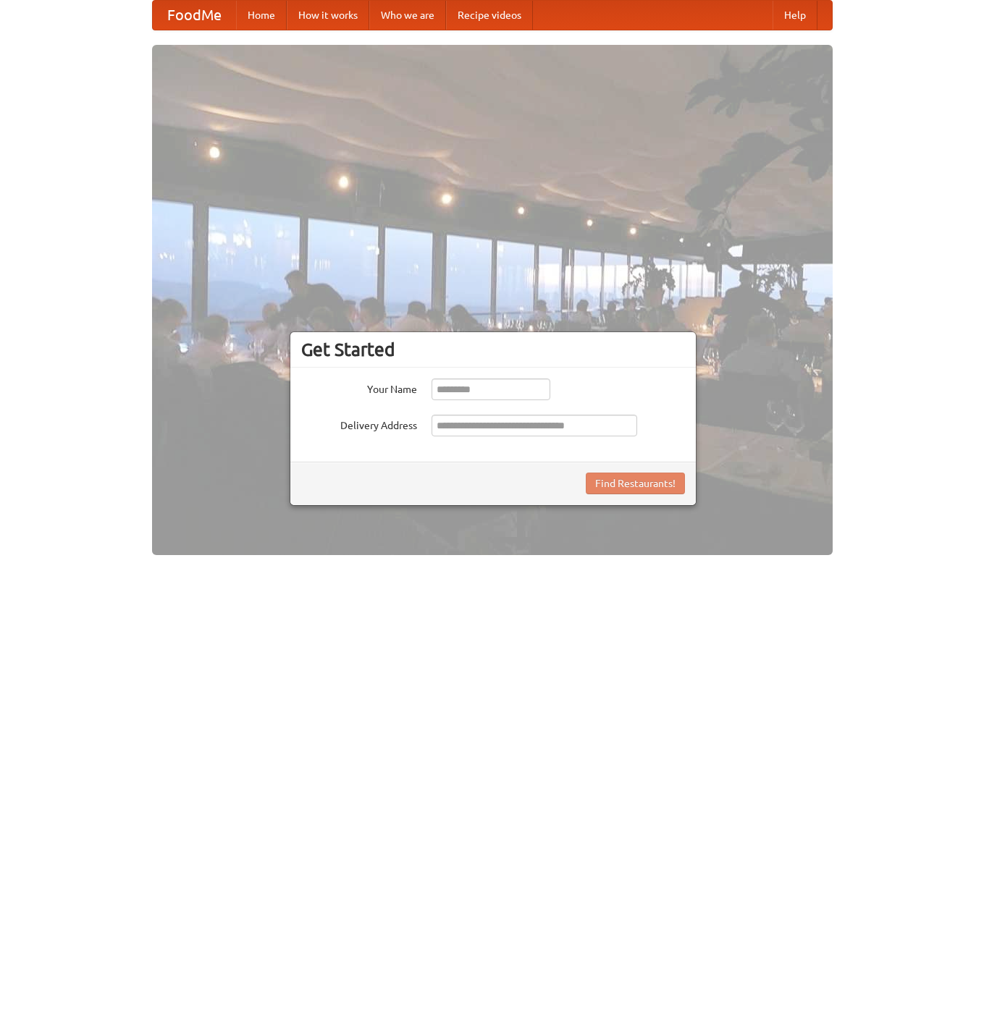  What do you see at coordinates (493, 350) in the screenshot?
I see `h3: Get Started` at bounding box center [493, 350].